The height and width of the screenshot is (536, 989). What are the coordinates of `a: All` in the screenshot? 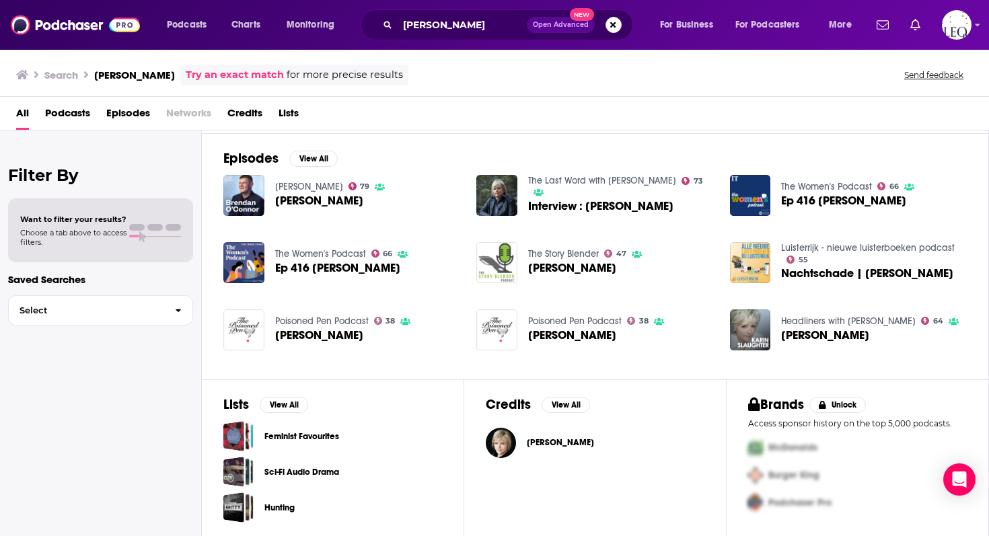 It's located at (22, 116).